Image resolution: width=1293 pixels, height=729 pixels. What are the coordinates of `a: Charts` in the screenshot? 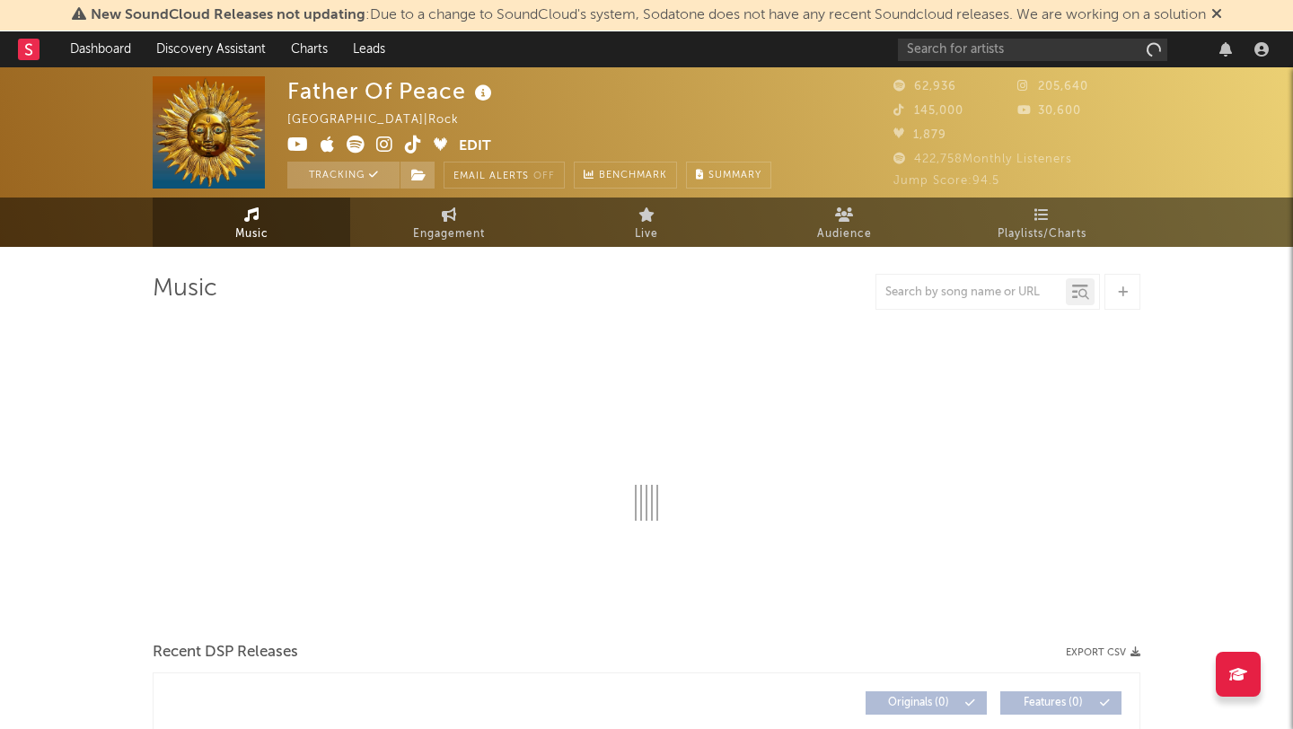 It's located at (309, 49).